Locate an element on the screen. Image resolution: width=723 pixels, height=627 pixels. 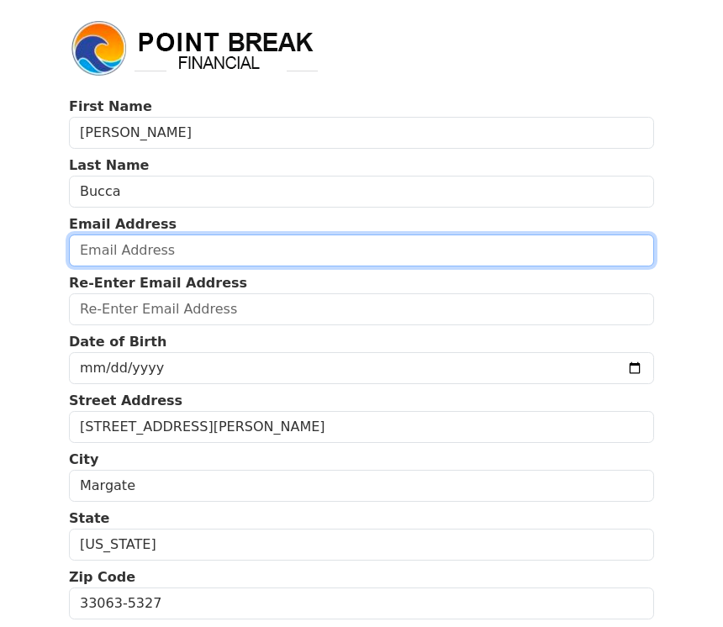
strong: Date of Birth is located at coordinates (118, 341).